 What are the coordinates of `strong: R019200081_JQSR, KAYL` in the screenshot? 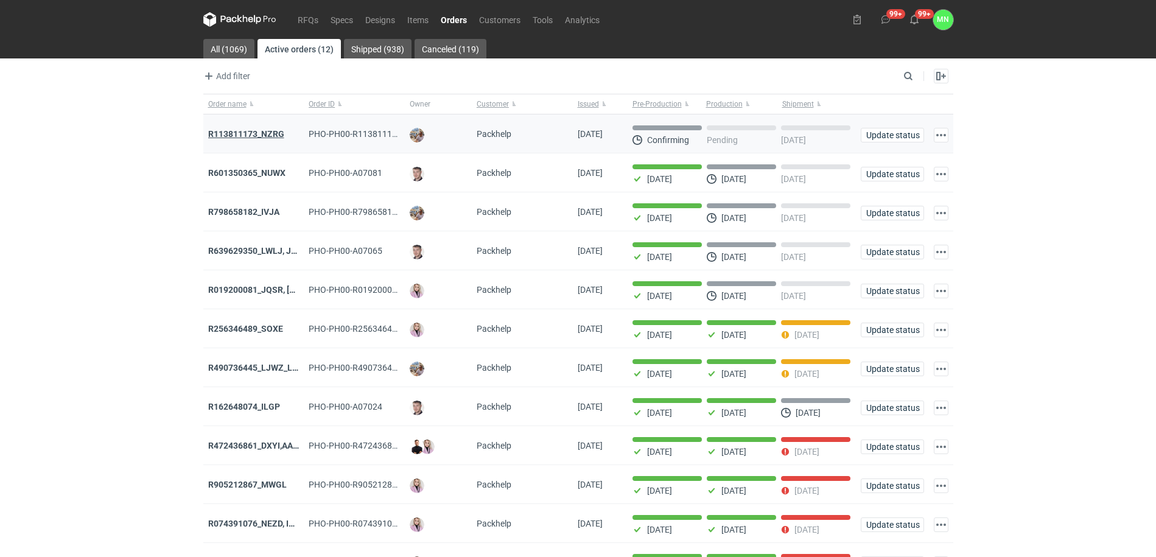 It's located at (280, 290).